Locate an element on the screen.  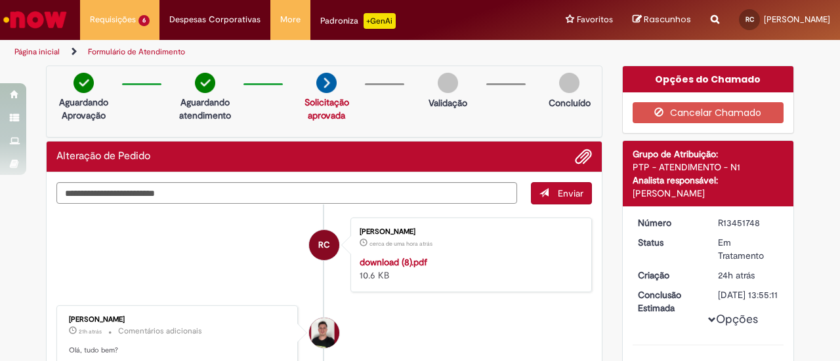
div: 10.6 KB is located at coordinates (468, 269).